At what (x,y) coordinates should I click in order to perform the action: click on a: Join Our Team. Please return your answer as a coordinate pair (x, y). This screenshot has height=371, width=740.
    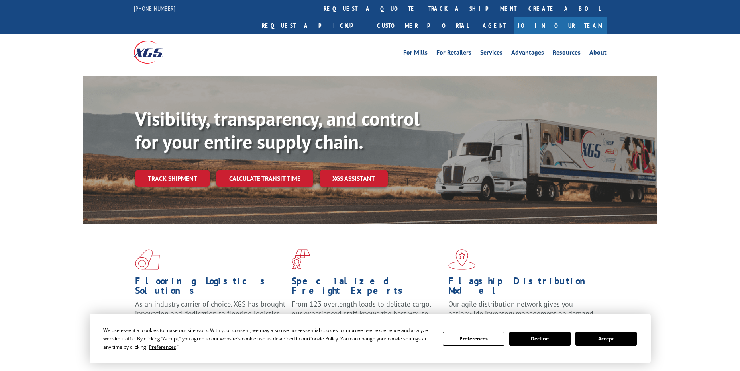
    Looking at the image, I should click on (560, 25).